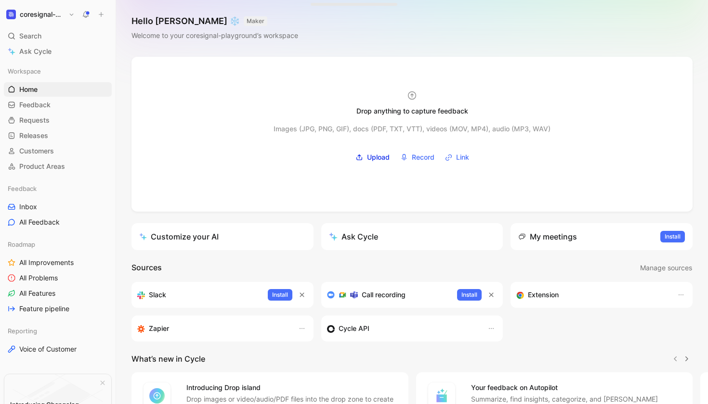  Describe the element at coordinates (159, 329) in the screenshot. I see `h3: Zapier` at that location.